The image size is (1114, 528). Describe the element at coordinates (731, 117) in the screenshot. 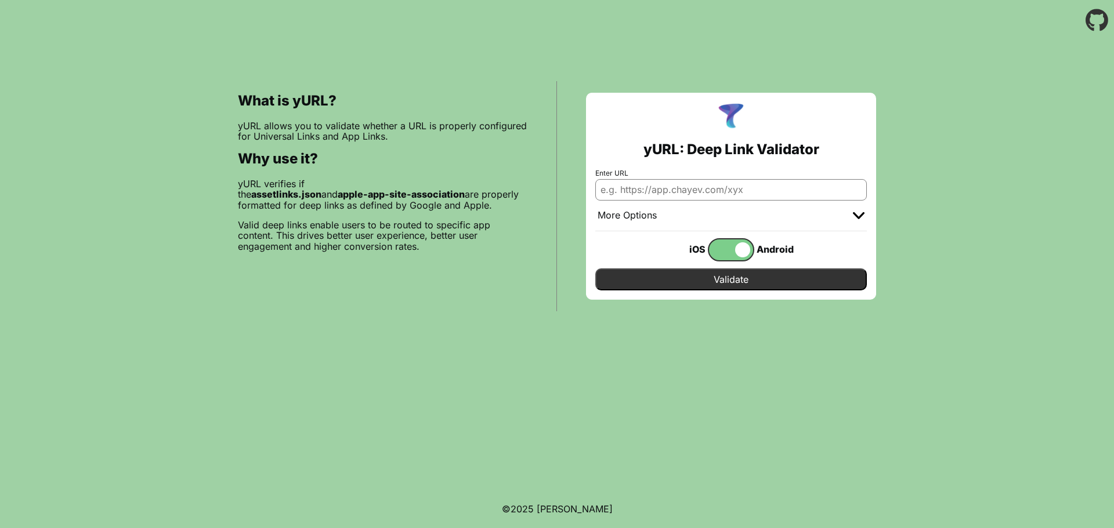

I see `img: yURL Logo` at that location.